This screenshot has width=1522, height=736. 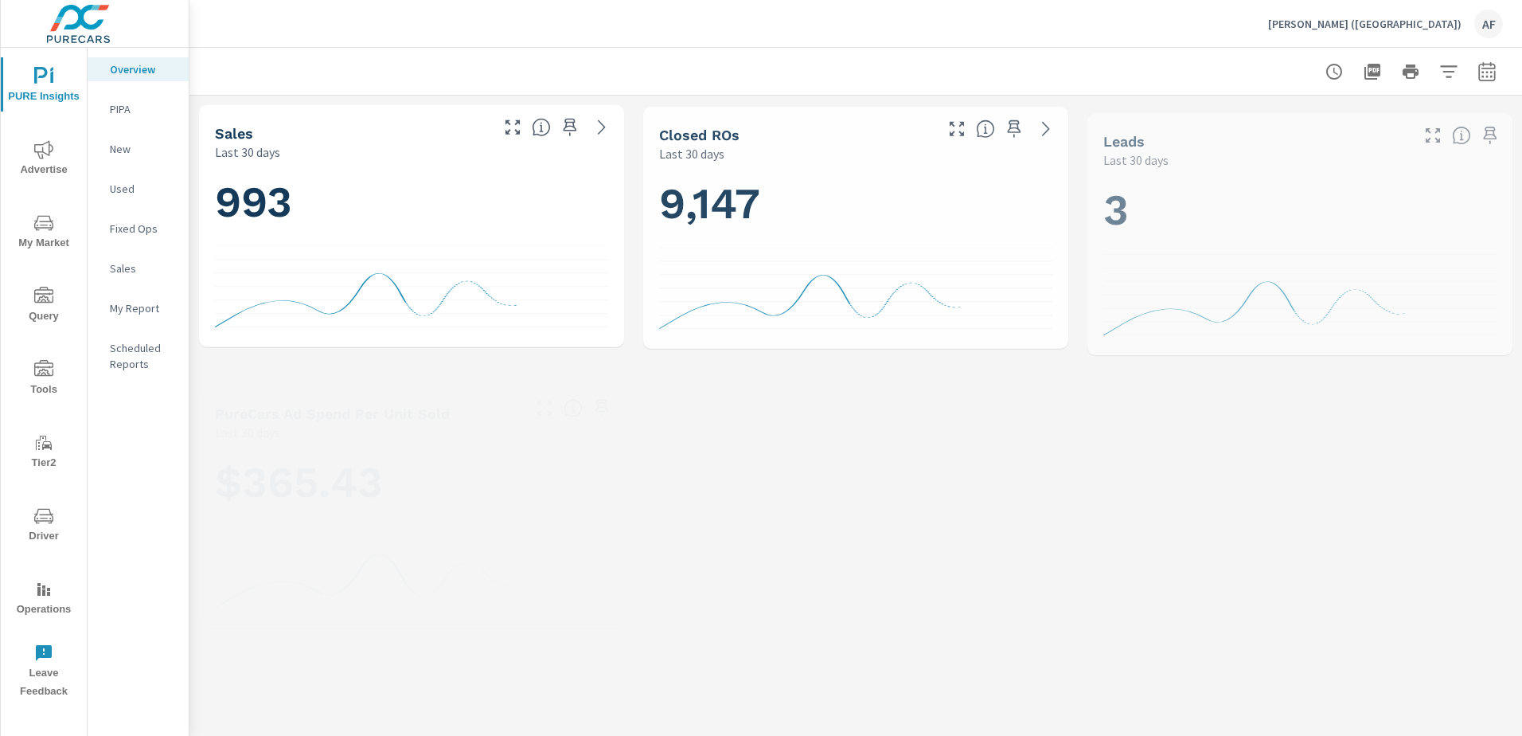 I want to click on span: Tools, so click(x=44, y=379).